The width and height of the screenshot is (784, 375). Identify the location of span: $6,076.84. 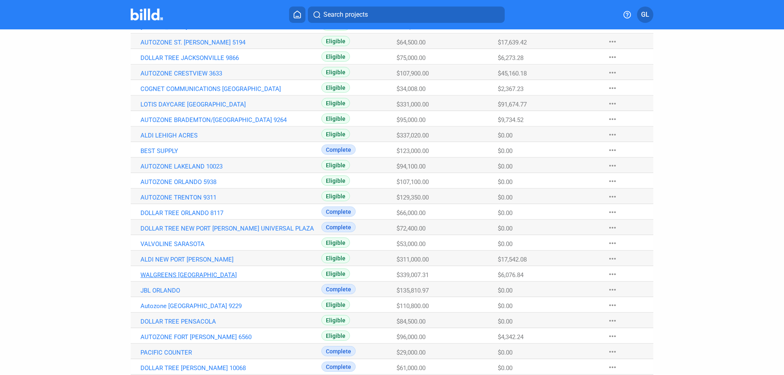
(510, 275).